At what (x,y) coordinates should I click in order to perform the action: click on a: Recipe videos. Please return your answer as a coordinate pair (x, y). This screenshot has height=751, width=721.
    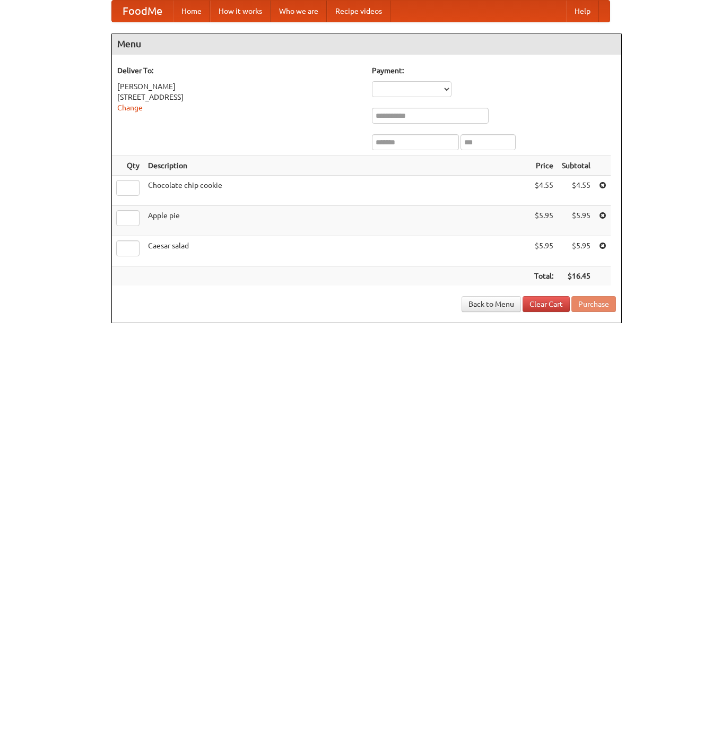
    Looking at the image, I should click on (359, 11).